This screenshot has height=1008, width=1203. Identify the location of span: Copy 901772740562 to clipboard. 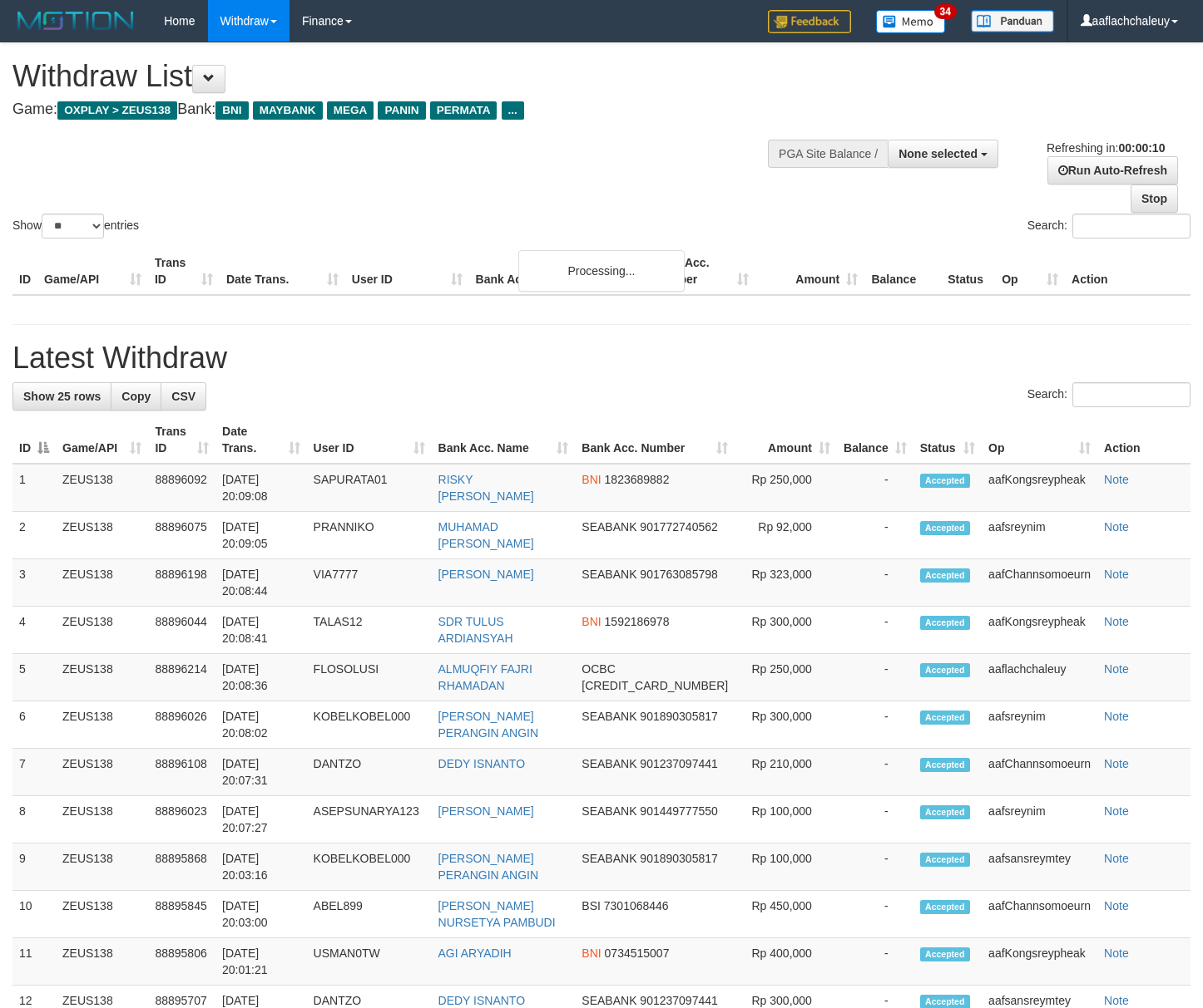
(678, 527).